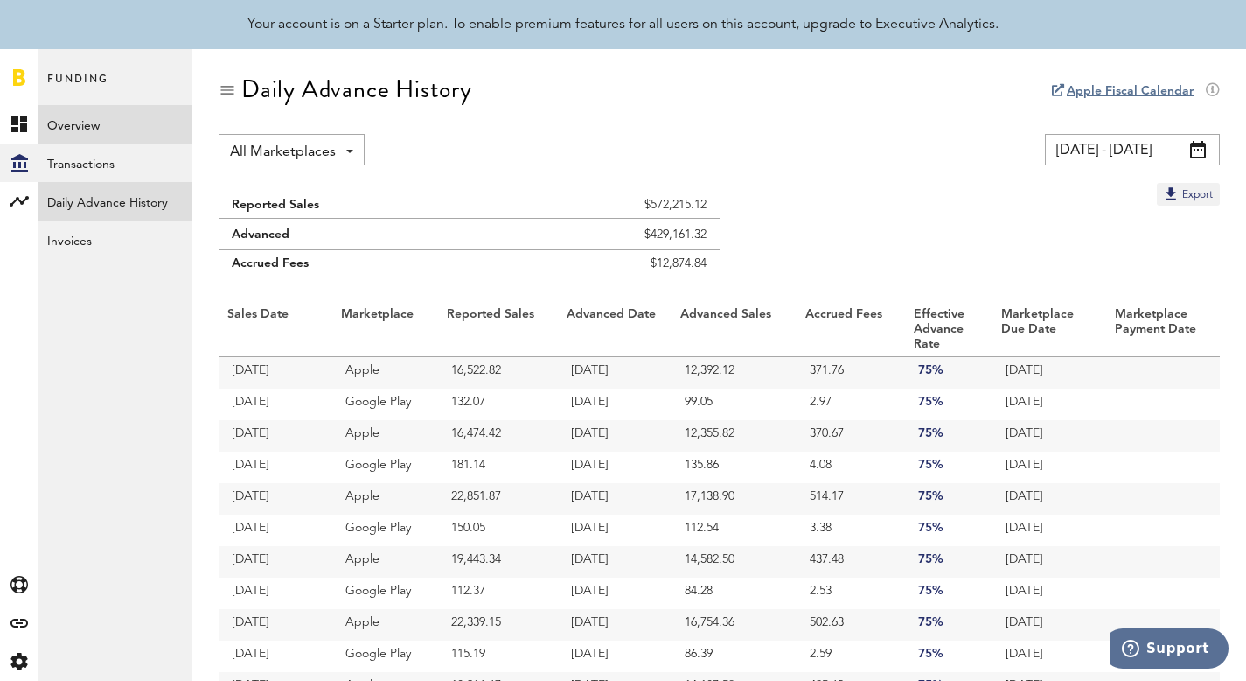 The width and height of the screenshot is (1246, 681). Describe the element at coordinates (283, 152) in the screenshot. I see `span: All Marketplaces` at that location.